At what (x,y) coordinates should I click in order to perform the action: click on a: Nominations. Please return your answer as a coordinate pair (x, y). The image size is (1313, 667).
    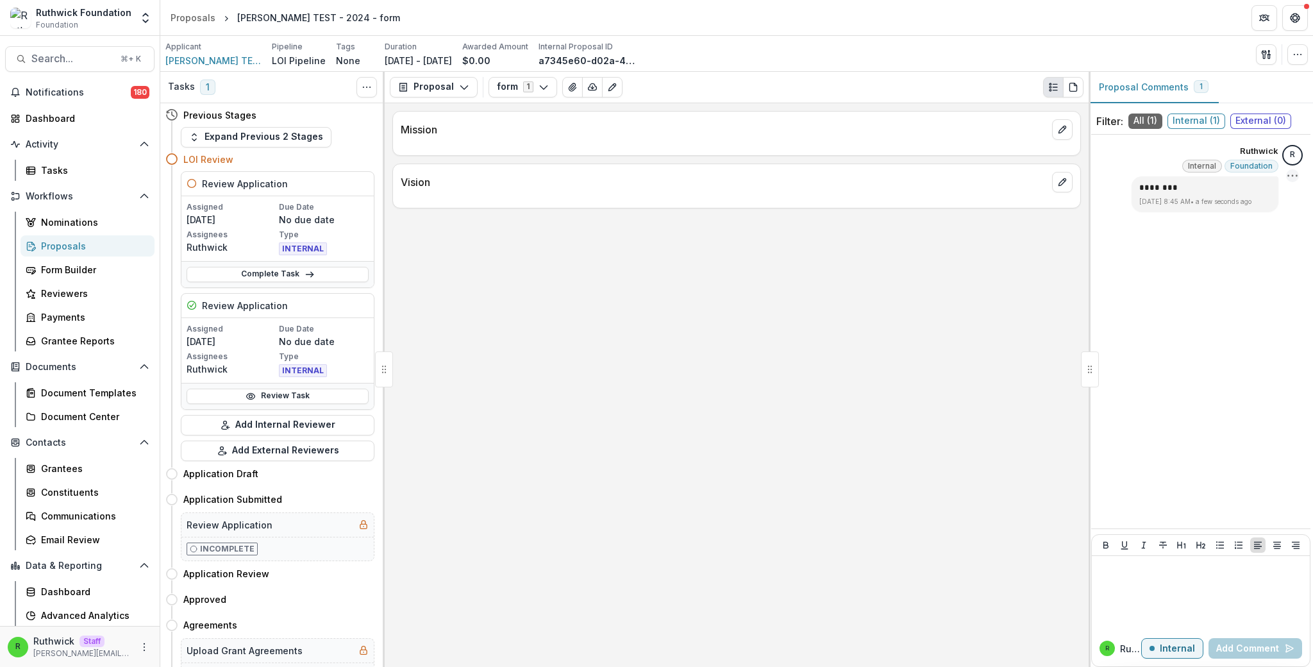
    Looking at the image, I should click on (87, 222).